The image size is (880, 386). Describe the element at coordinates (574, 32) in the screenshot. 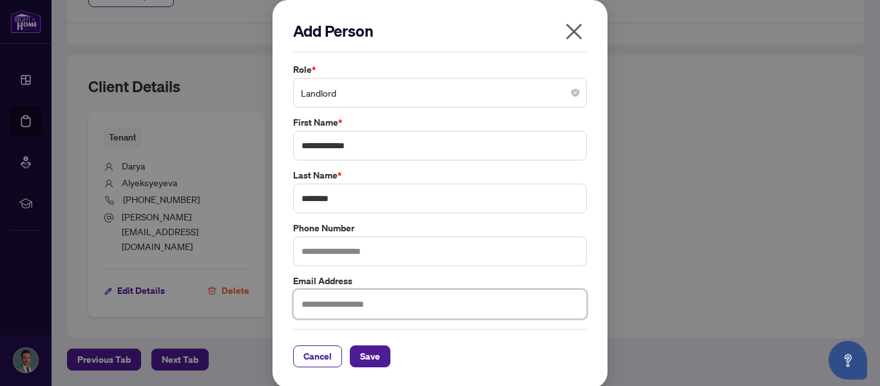

I see `span: close` at that location.